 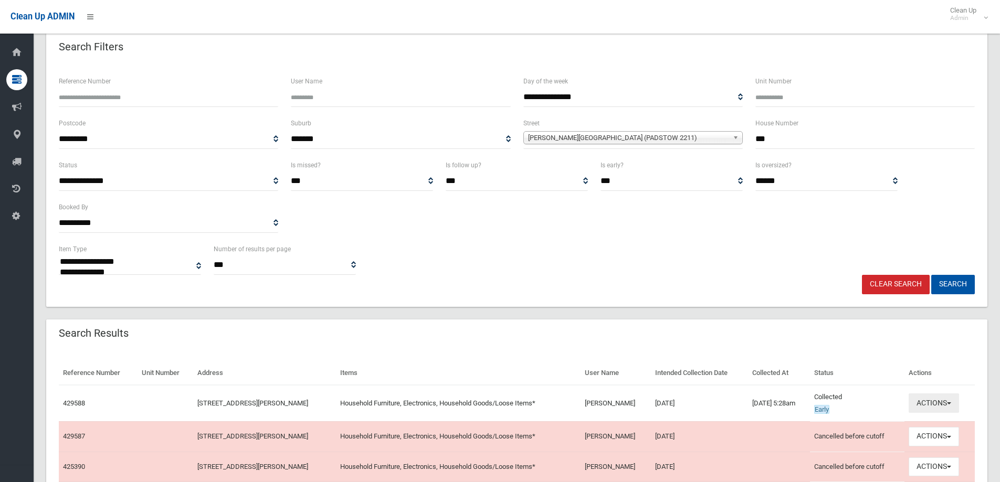 What do you see at coordinates (773, 165) in the screenshot?
I see `label: Is oversized?` at bounding box center [773, 165].